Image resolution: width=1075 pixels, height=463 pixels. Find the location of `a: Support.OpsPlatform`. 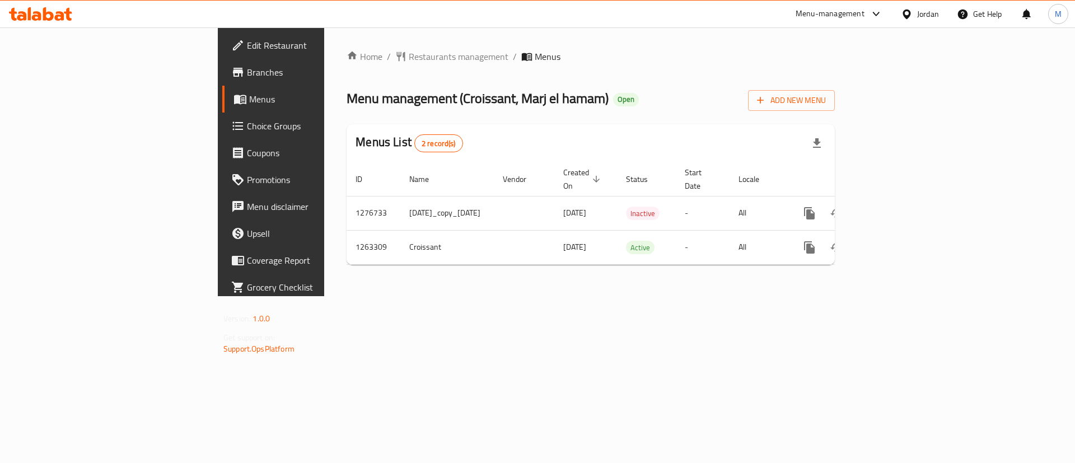

a: Support.OpsPlatform is located at coordinates (259, 349).